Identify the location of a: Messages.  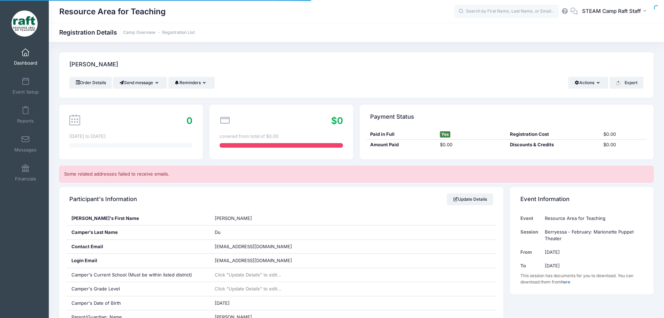
(25, 144).